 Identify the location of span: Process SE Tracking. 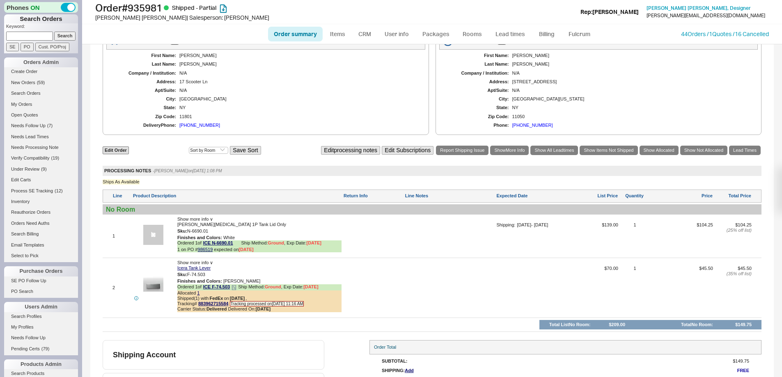
(32, 191).